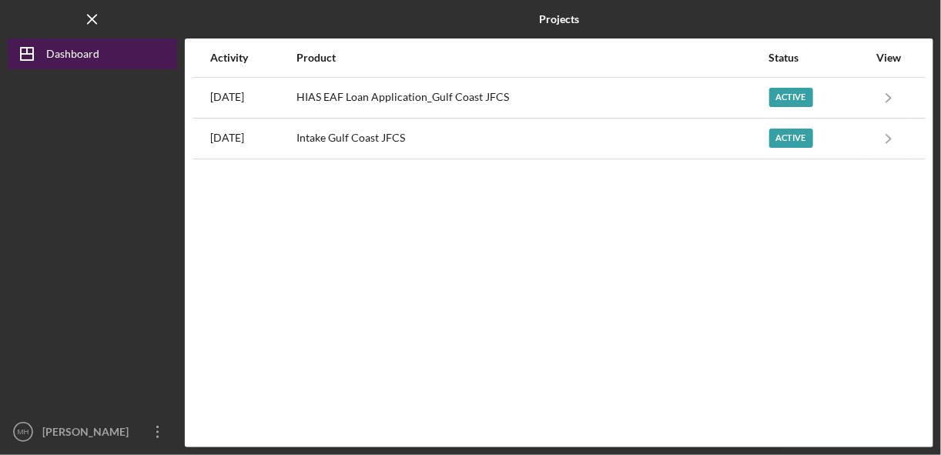 This screenshot has height=455, width=941. Describe the element at coordinates (532, 139) in the screenshot. I see `div: Intake Gulf Coast JFCS` at that location.